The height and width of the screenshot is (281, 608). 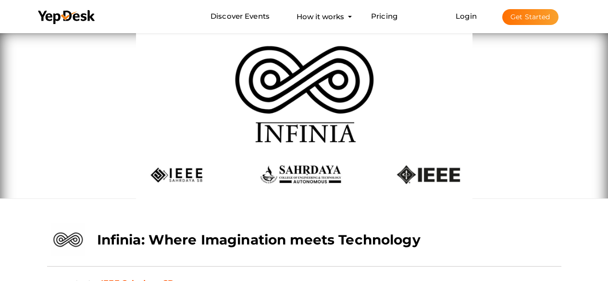 What do you see at coordinates (259, 240) in the screenshot?
I see `b: Infinia: Where Imagination meets Technology` at bounding box center [259, 240].